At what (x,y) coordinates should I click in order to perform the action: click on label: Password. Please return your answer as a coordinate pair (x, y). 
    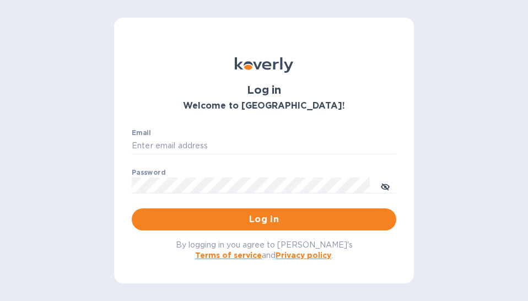
    Looking at the image, I should click on (148, 172).